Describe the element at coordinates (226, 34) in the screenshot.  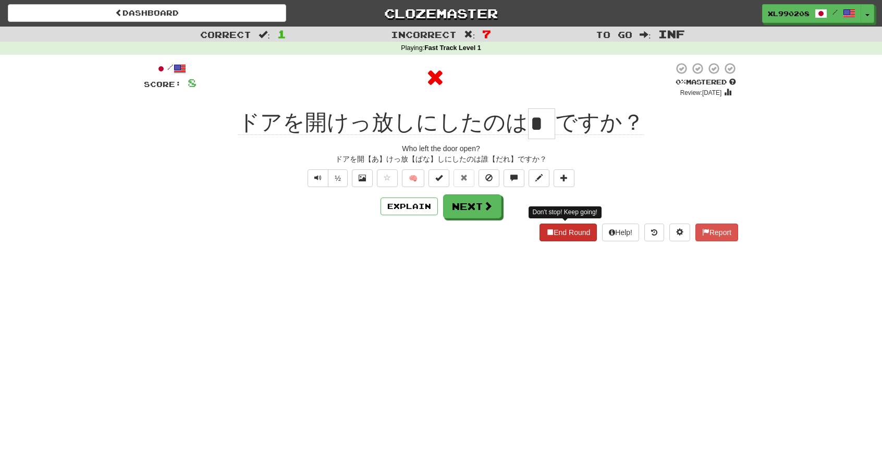
I see `span: Correct` at that location.